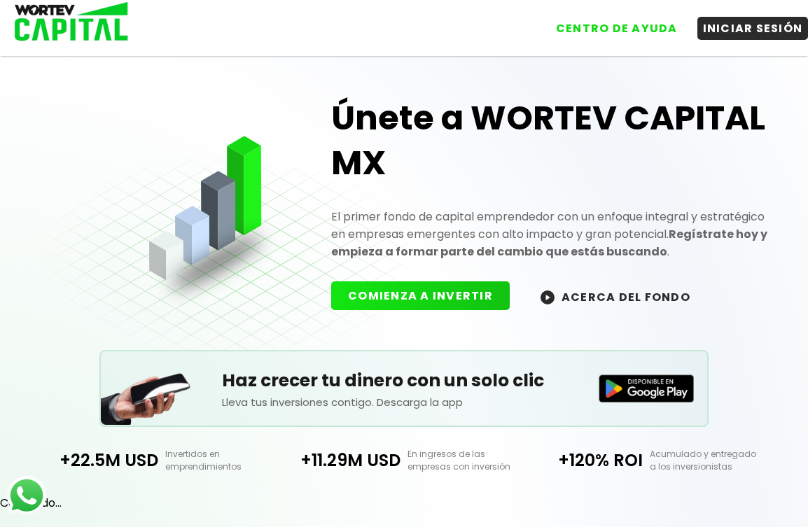 This screenshot has height=527, width=808. I want to click on button: CENTRO DE AYUDA, so click(617, 28).